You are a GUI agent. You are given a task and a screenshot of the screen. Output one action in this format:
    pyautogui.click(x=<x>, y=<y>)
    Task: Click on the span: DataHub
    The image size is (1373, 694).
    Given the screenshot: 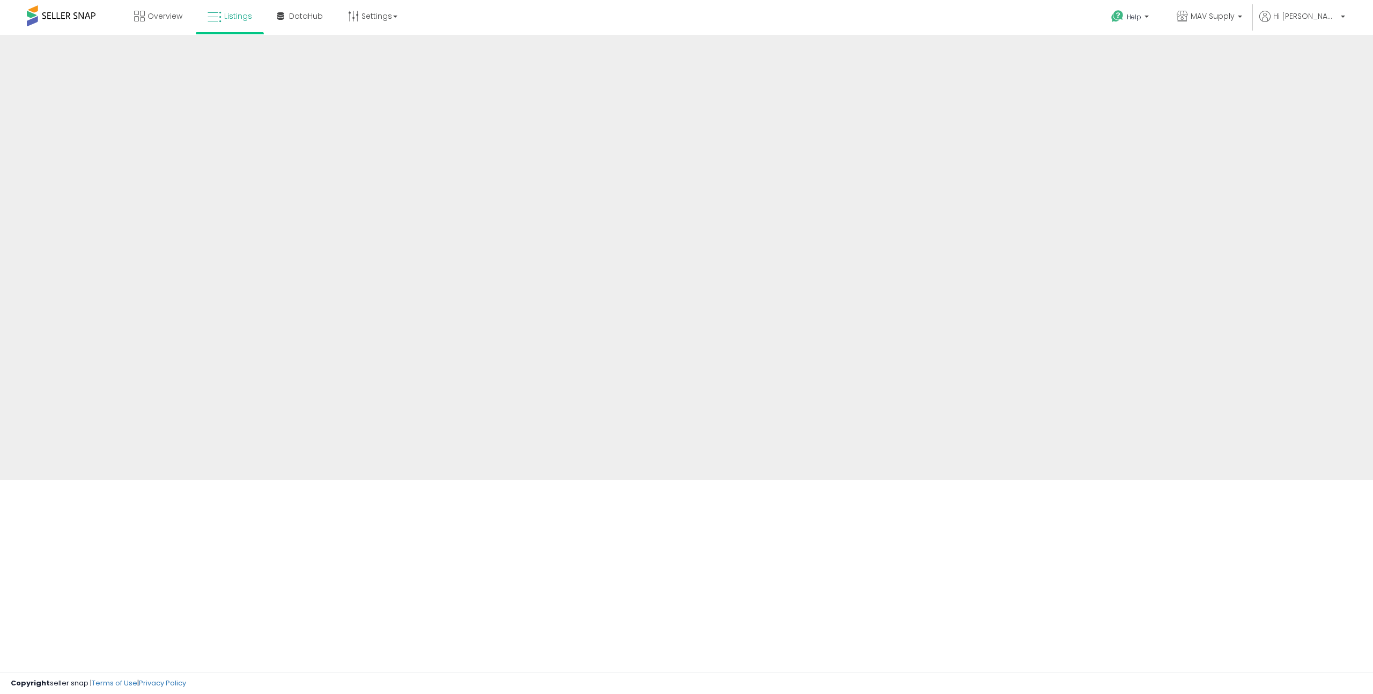 What is the action you would take?
    pyautogui.click(x=306, y=16)
    